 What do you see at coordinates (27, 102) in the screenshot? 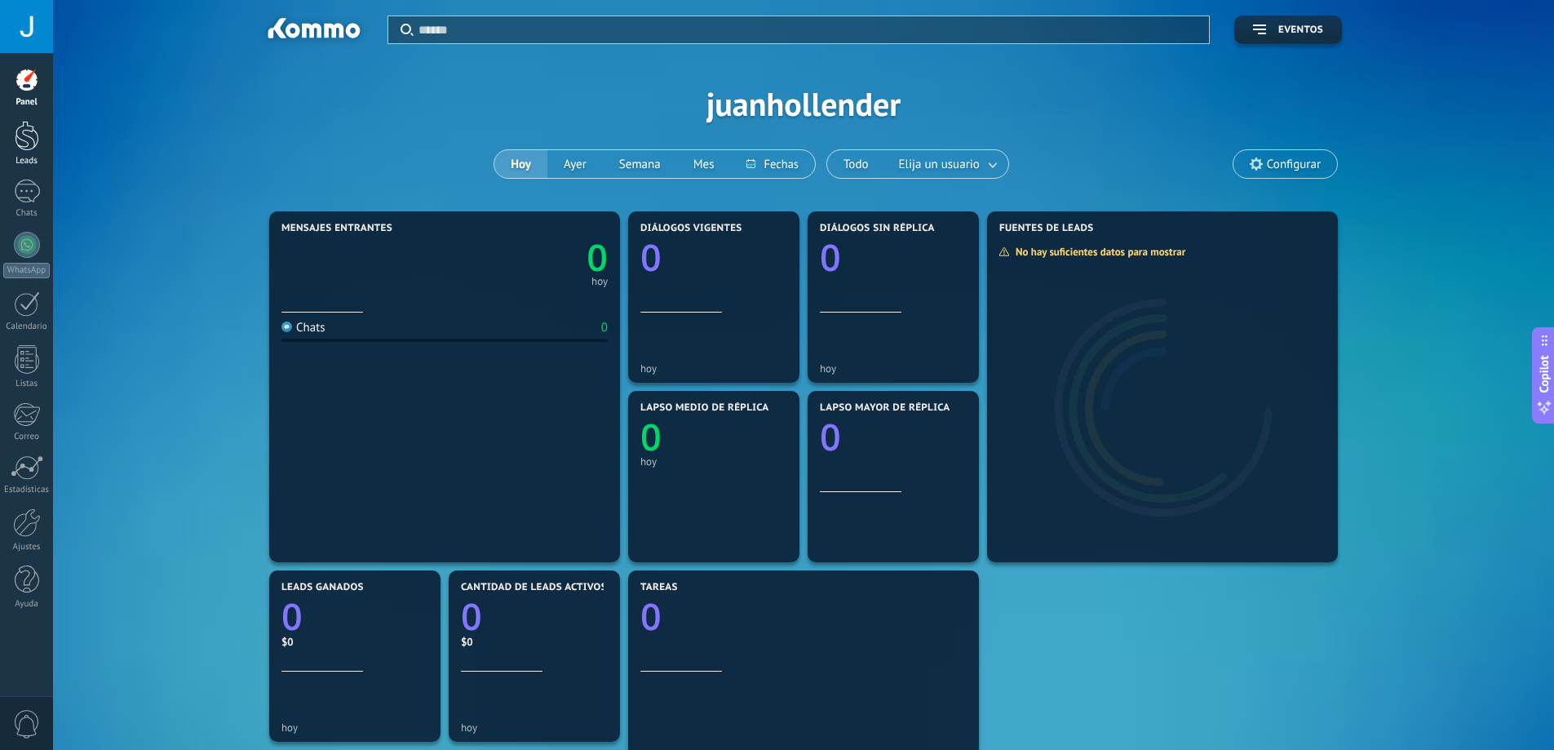
I see `div: Panel` at bounding box center [27, 102].